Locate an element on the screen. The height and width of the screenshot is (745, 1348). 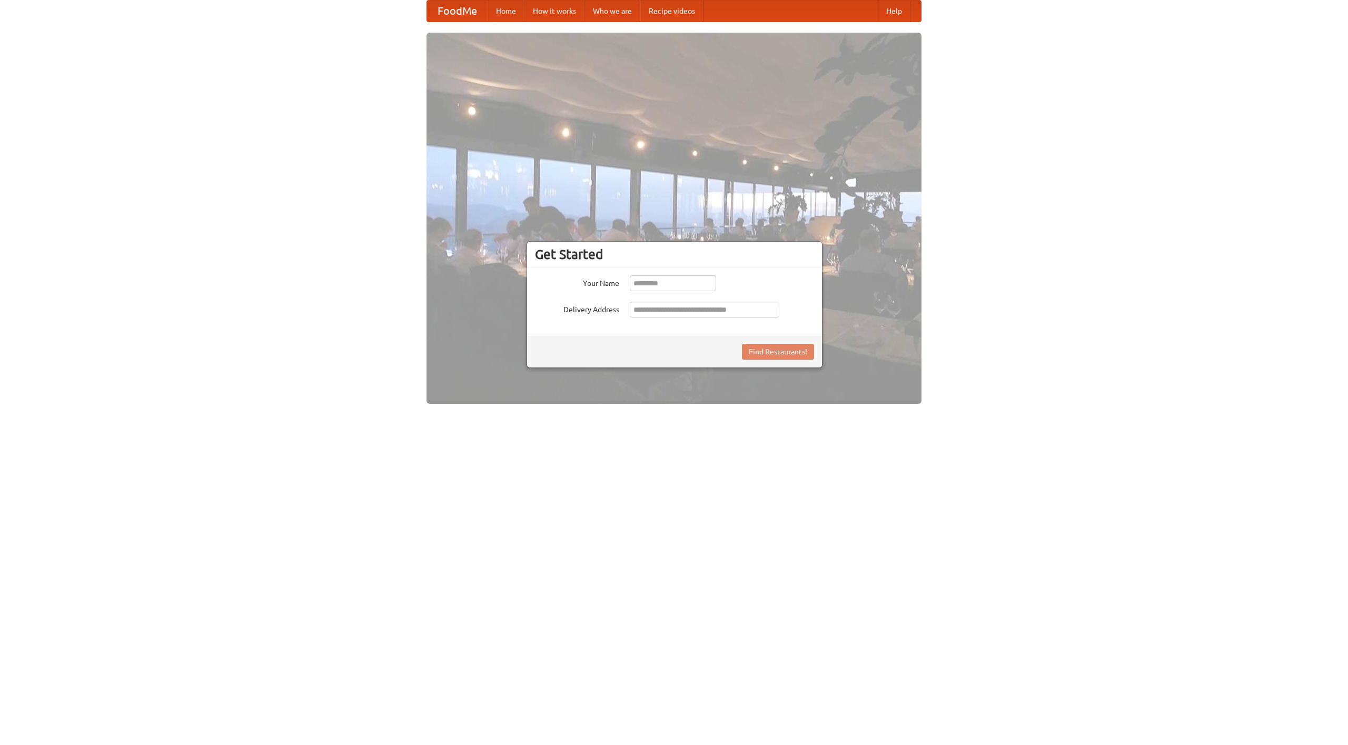
a: Recipe videos is located at coordinates (672, 11).